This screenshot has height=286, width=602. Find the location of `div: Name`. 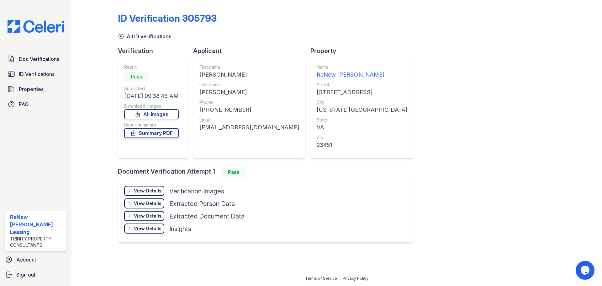

div: Name is located at coordinates (362, 67).